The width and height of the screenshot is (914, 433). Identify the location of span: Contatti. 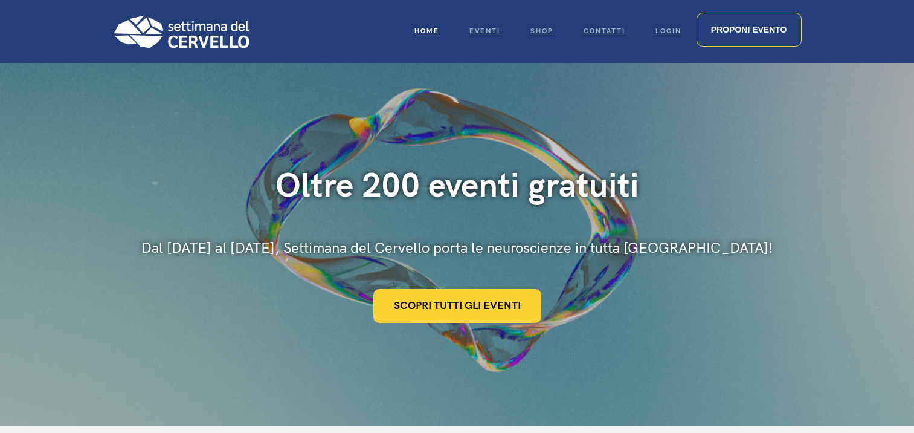
(604, 31).